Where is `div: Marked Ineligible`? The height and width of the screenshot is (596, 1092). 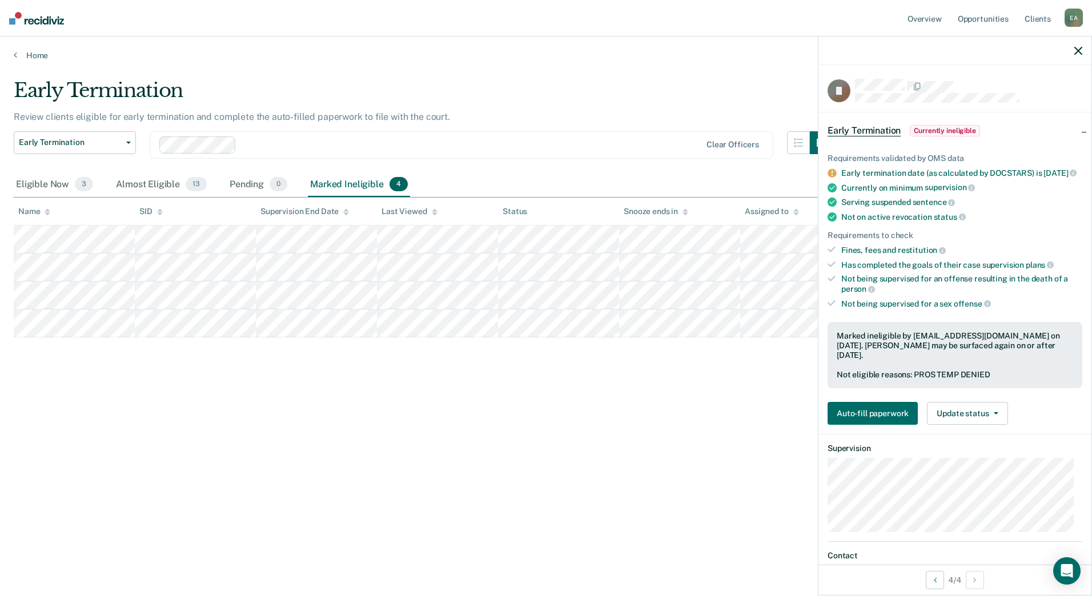 div: Marked Ineligible is located at coordinates (359, 185).